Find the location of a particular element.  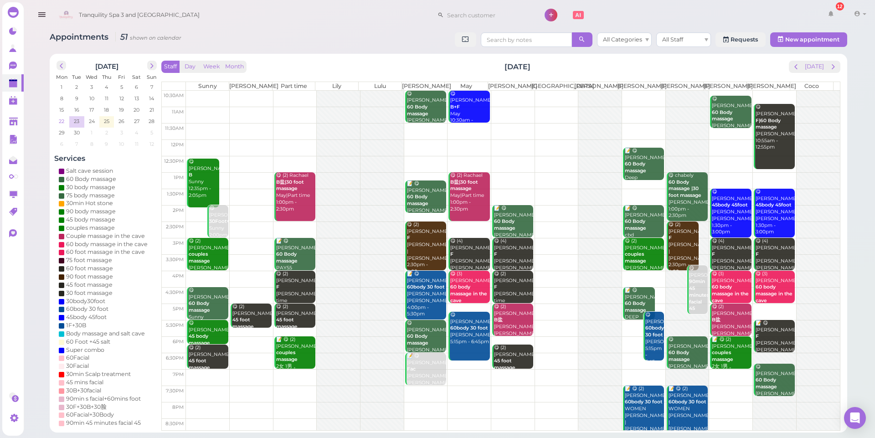

span: 20 is located at coordinates (136, 110).